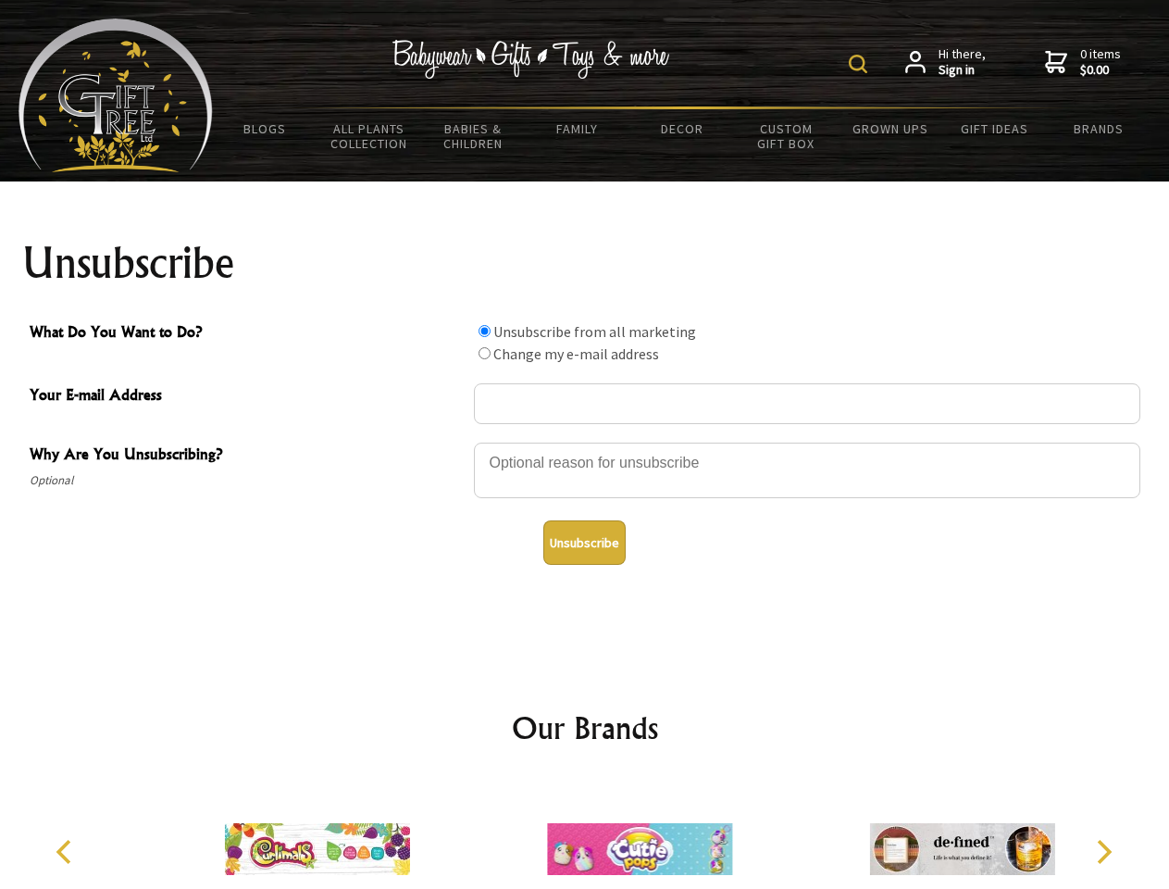 The image size is (1169, 889). I want to click on img: Babyware - Gifts - Toys and more..., so click(116, 95).